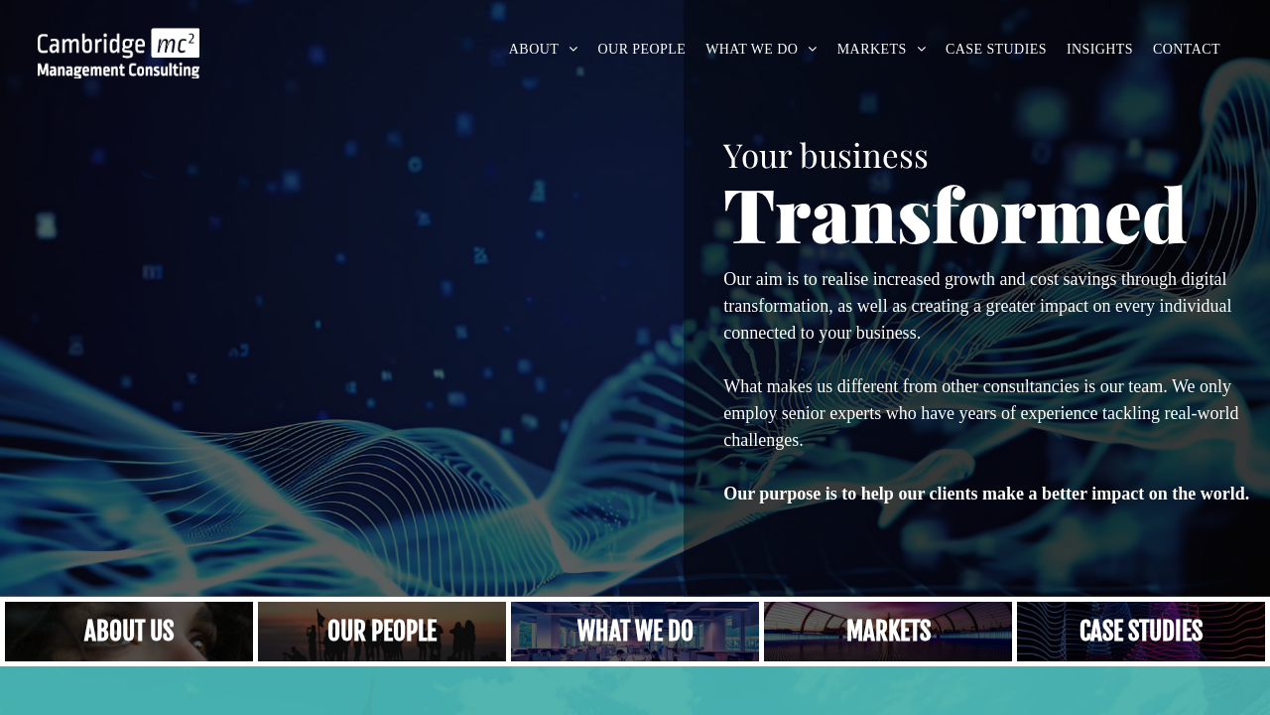  I want to click on span: Transformed, so click(956, 212).